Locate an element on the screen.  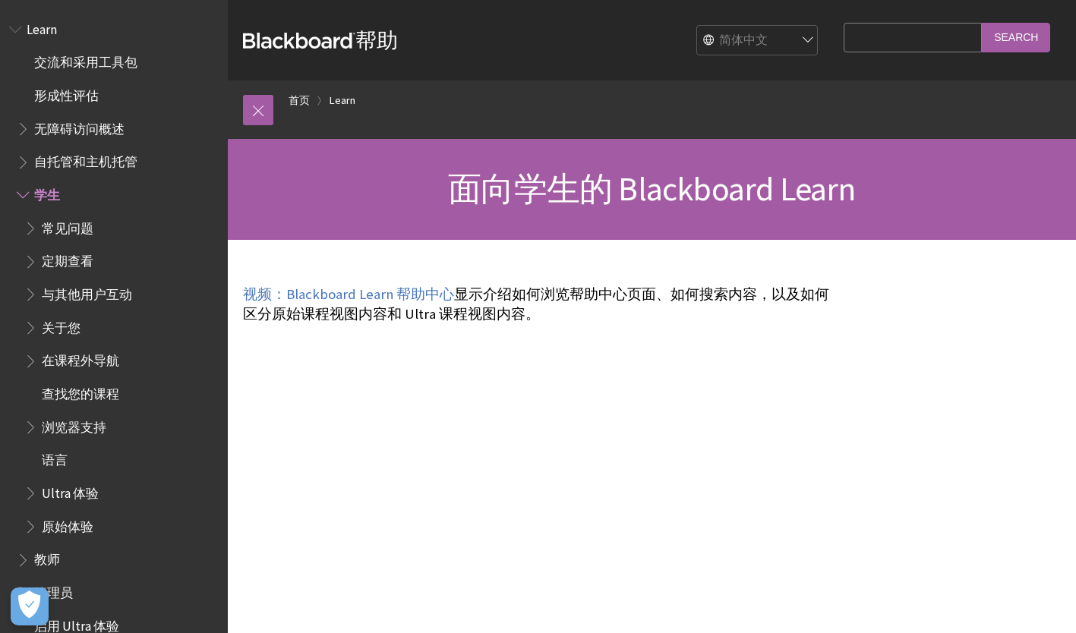
span: 定期查看 is located at coordinates (68, 259).